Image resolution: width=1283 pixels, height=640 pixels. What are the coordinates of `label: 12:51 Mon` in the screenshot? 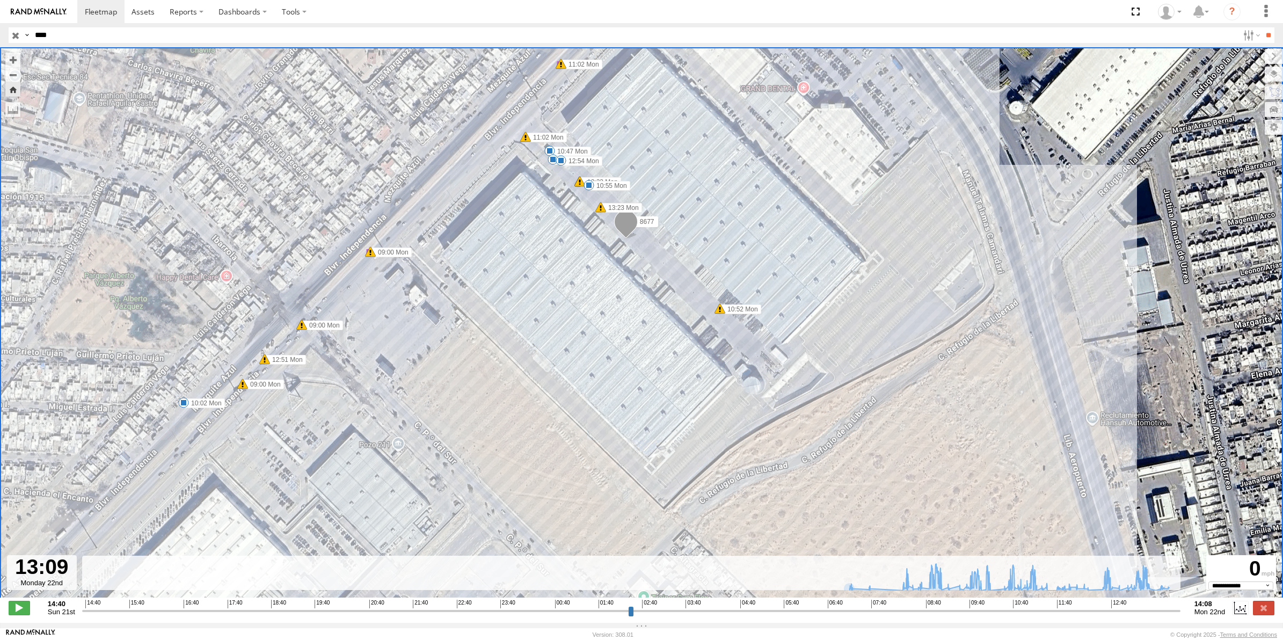 It's located at (285, 360).